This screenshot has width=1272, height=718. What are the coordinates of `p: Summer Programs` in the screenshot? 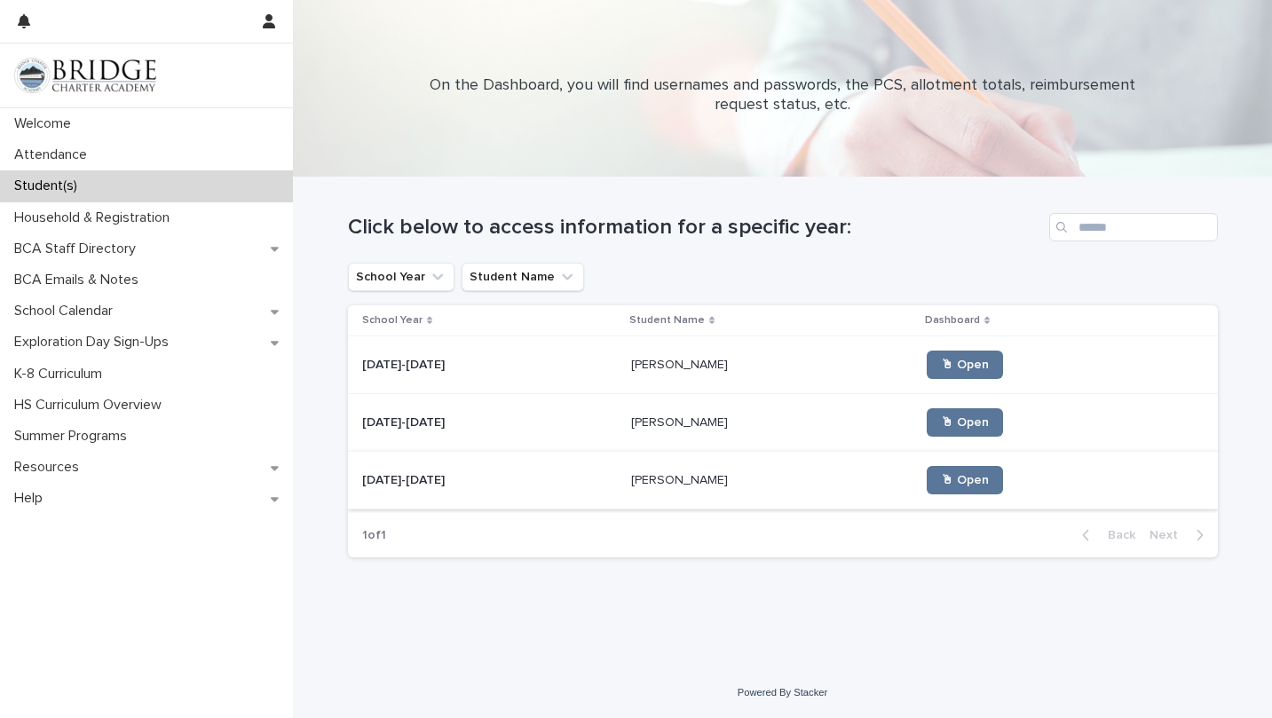 It's located at (74, 436).